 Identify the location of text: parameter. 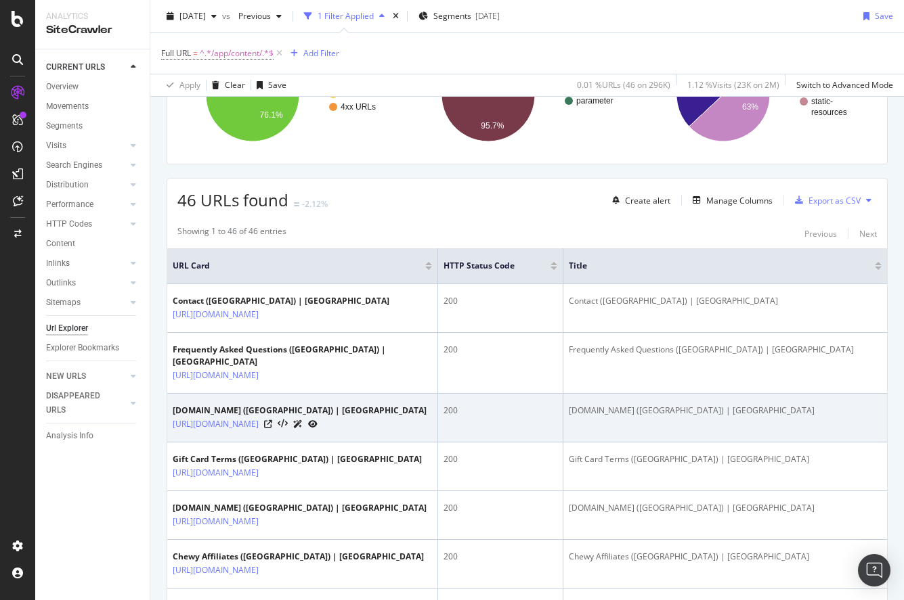
(594, 101).